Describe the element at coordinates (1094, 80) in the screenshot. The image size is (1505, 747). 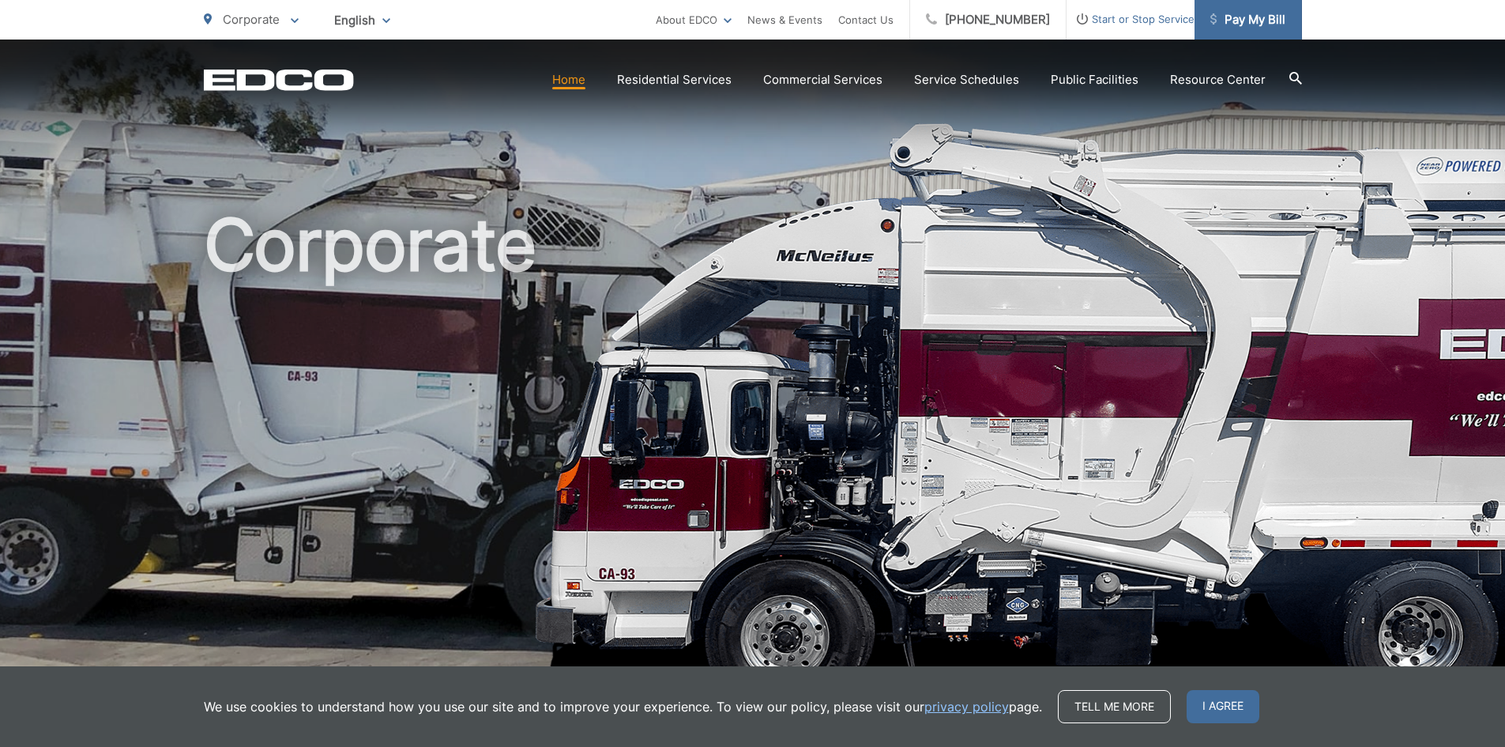
I see `a: Public Facilities` at that location.